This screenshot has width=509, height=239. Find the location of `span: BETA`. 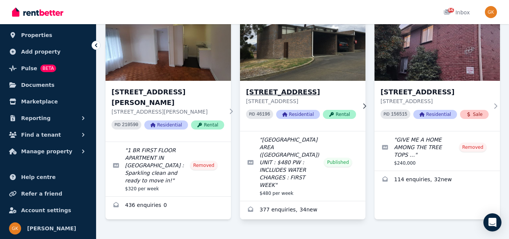

span: BETA is located at coordinates (48, 68).